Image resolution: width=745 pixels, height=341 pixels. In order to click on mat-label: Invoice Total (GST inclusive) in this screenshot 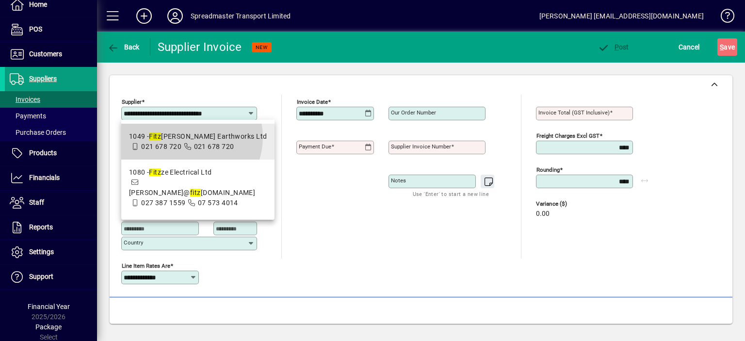, I will do `click(574, 113)`.